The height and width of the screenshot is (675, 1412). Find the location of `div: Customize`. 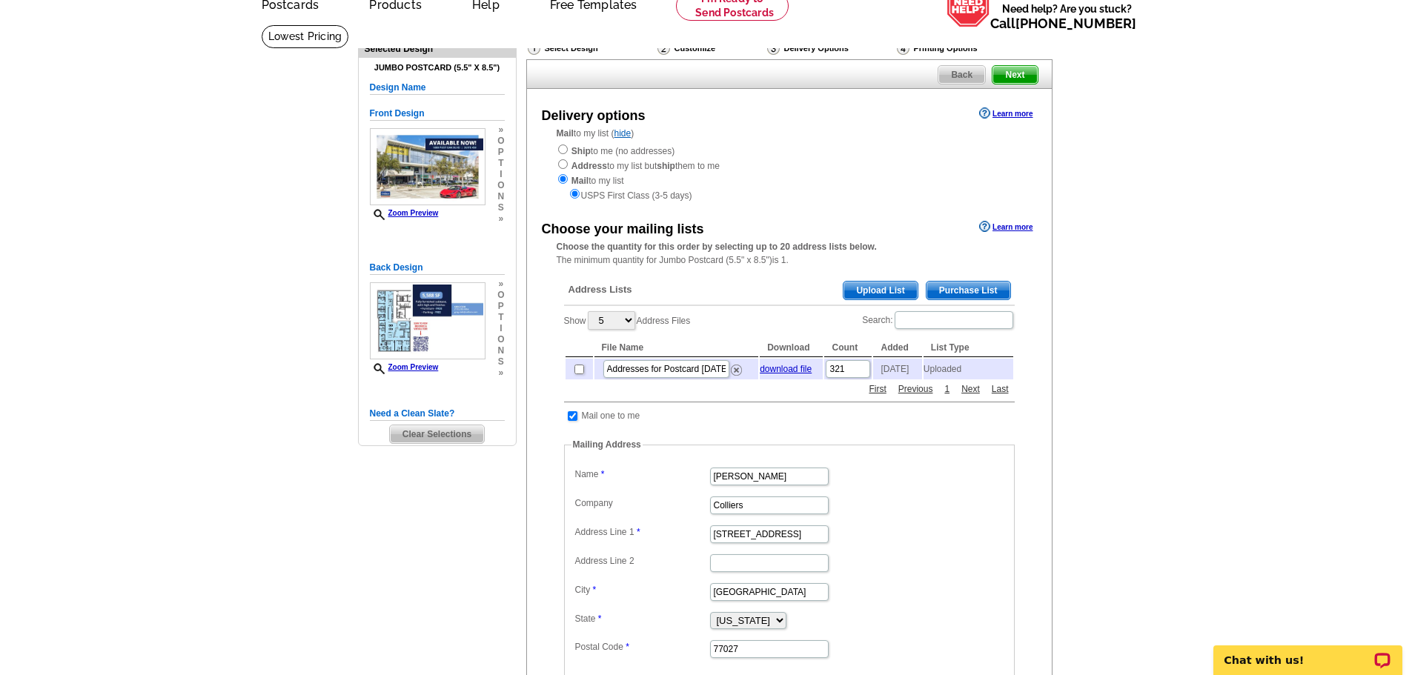

div: Customize is located at coordinates (711, 48).